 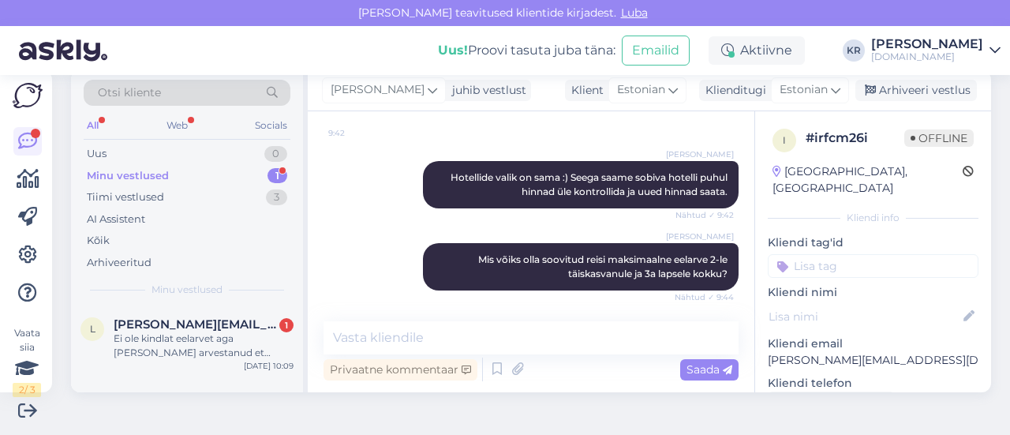 What do you see at coordinates (916, 90) in the screenshot?
I see `div: Arhiveeri vestlus` at bounding box center [916, 90].